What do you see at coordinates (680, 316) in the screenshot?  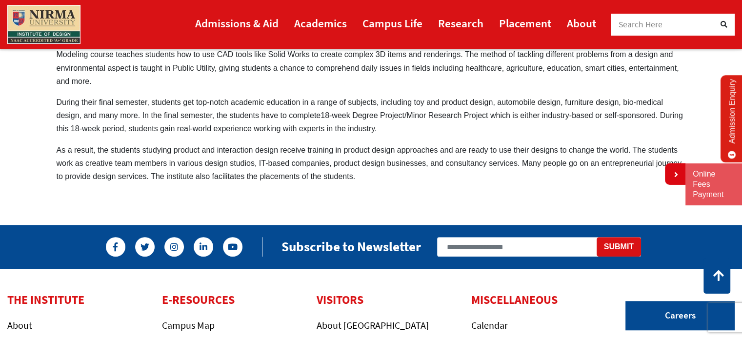 I see `a: Careers` at bounding box center [680, 316].